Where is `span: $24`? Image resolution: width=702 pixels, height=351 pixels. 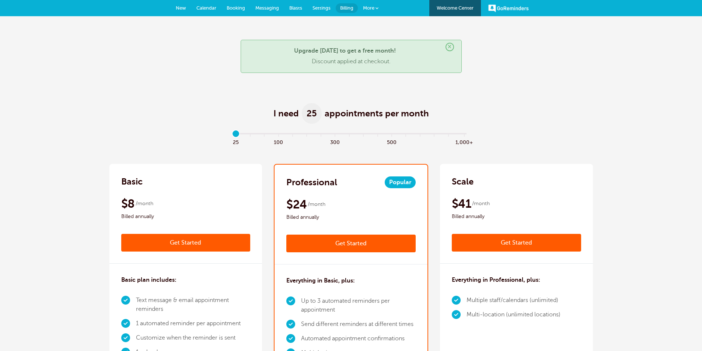
span: $24 is located at coordinates (296, 205).